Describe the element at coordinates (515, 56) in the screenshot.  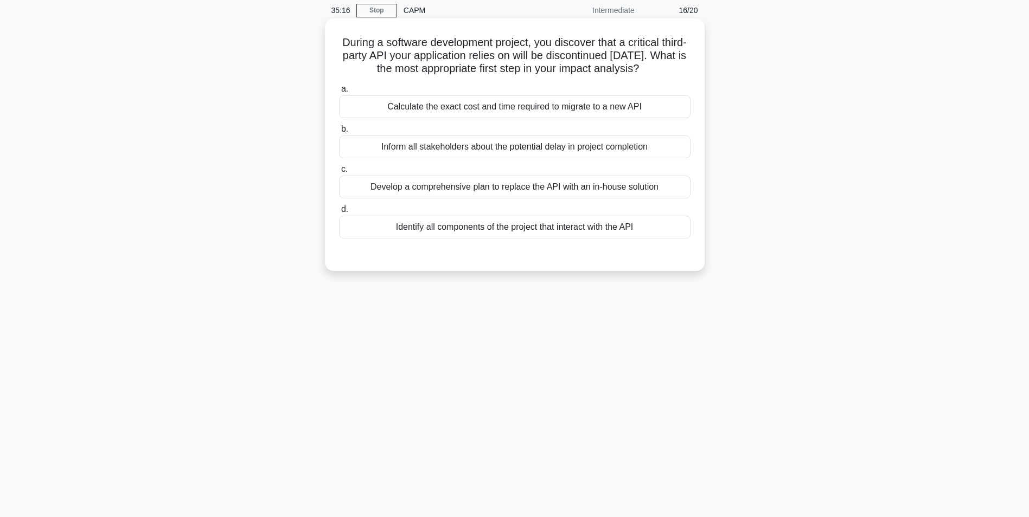
I see `h5: During a software development project, you discover that a critical third-party API your applicat...` at that location.